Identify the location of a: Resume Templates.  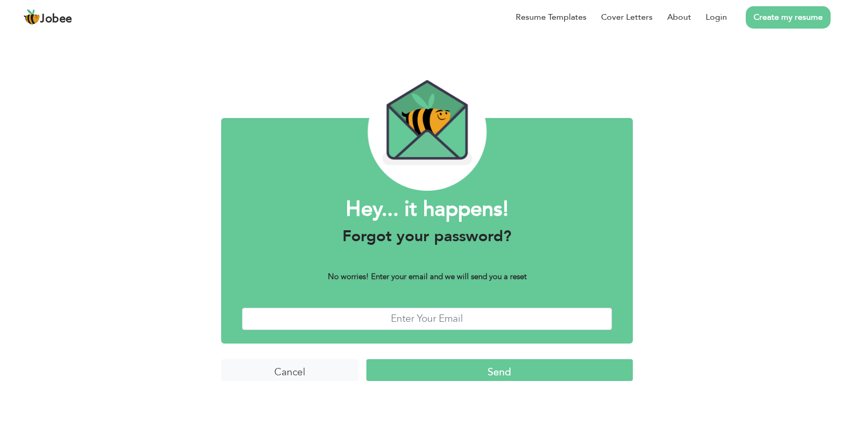
(551, 17).